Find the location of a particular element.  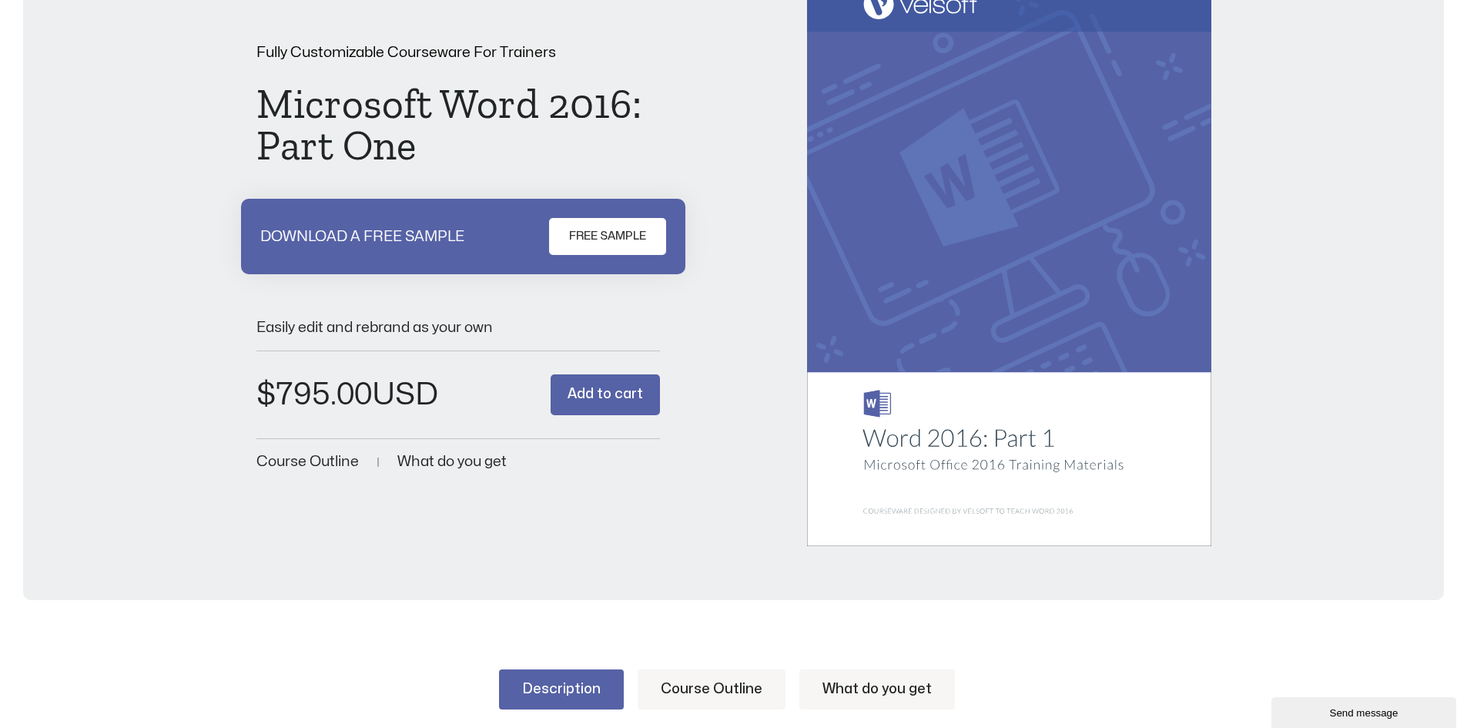

a: FREE SAMPLE is located at coordinates (608, 236).